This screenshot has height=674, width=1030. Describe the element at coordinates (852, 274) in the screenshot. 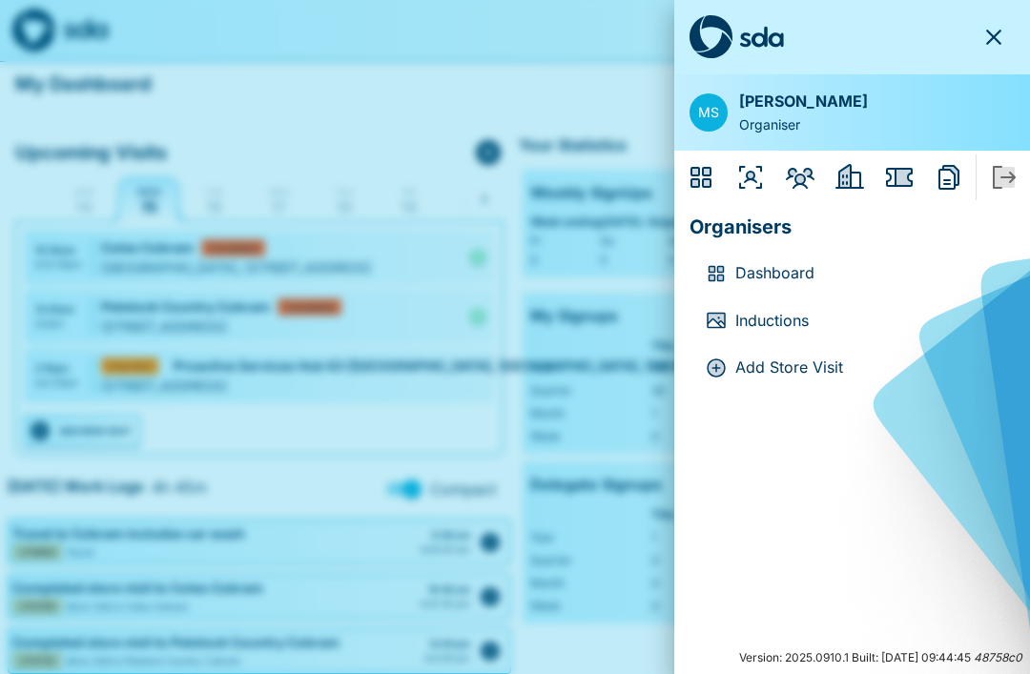

I see `div: DashboardDashboard` at that location.